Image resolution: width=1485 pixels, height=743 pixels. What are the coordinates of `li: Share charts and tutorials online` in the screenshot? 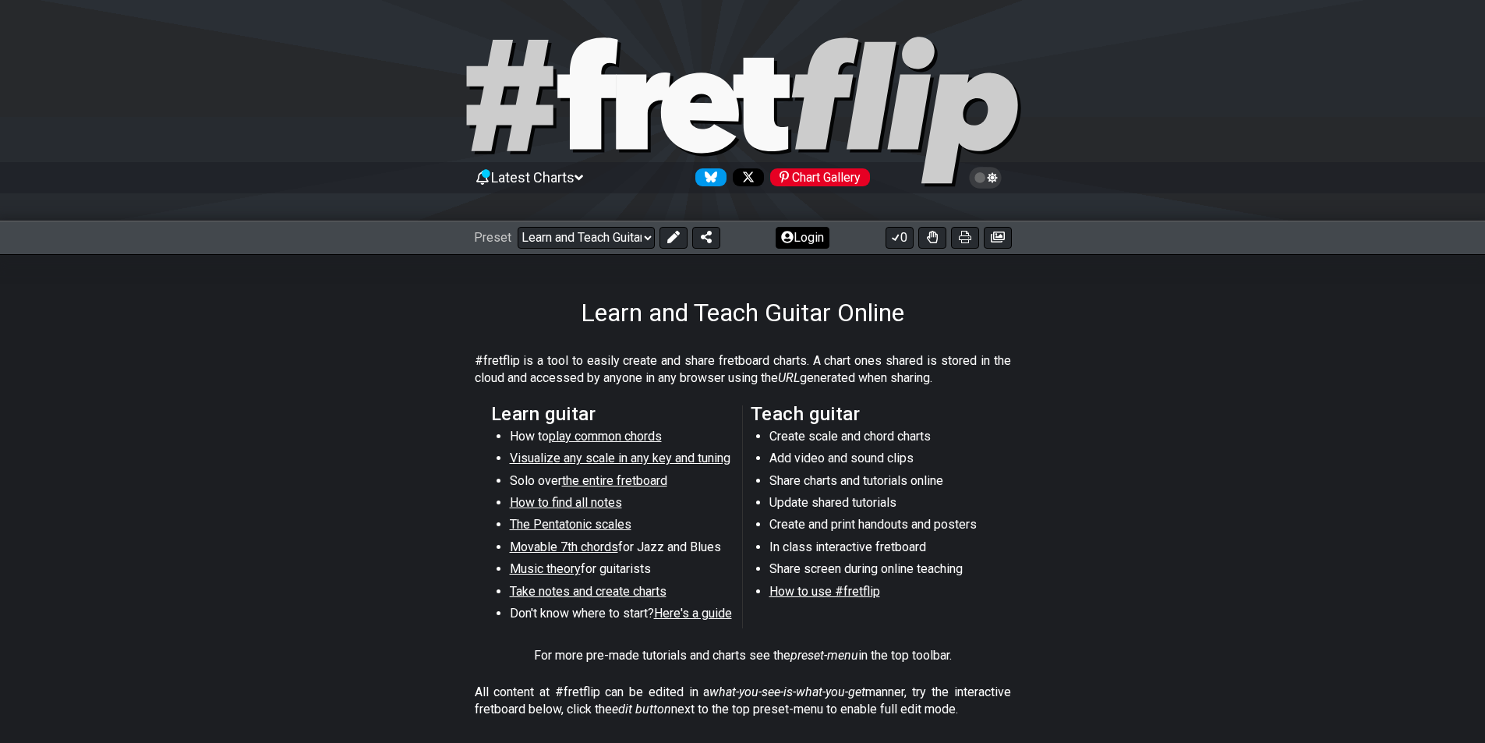 It's located at (880, 483).